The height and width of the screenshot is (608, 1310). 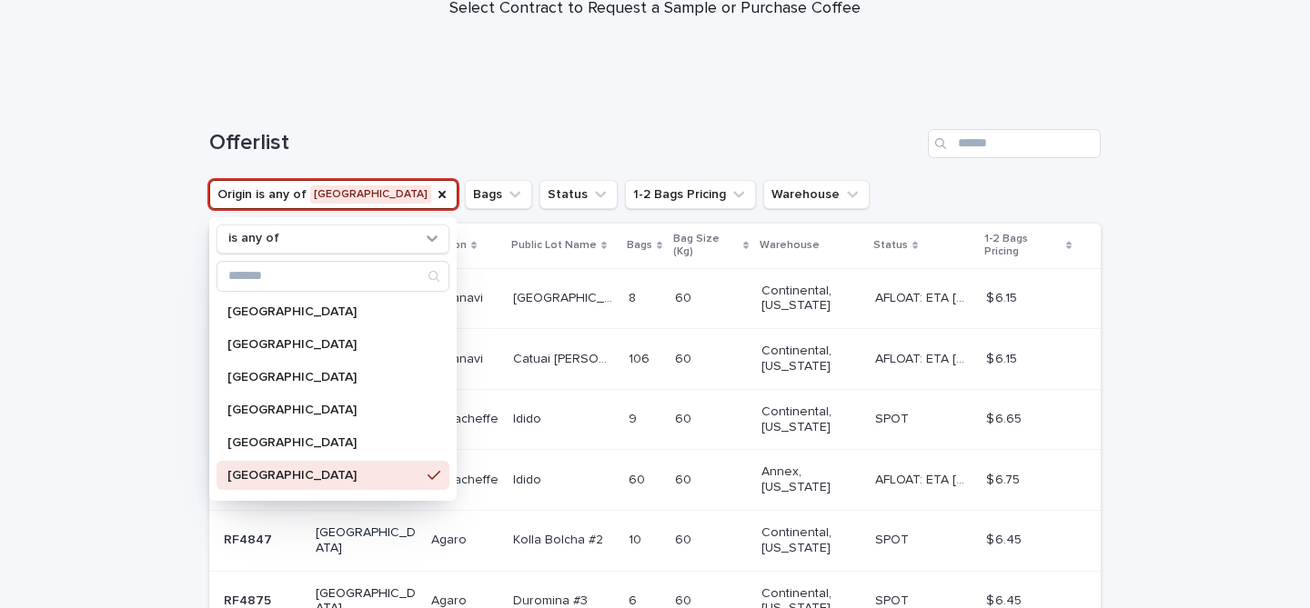 I want to click on button: Bags, so click(x=498, y=195).